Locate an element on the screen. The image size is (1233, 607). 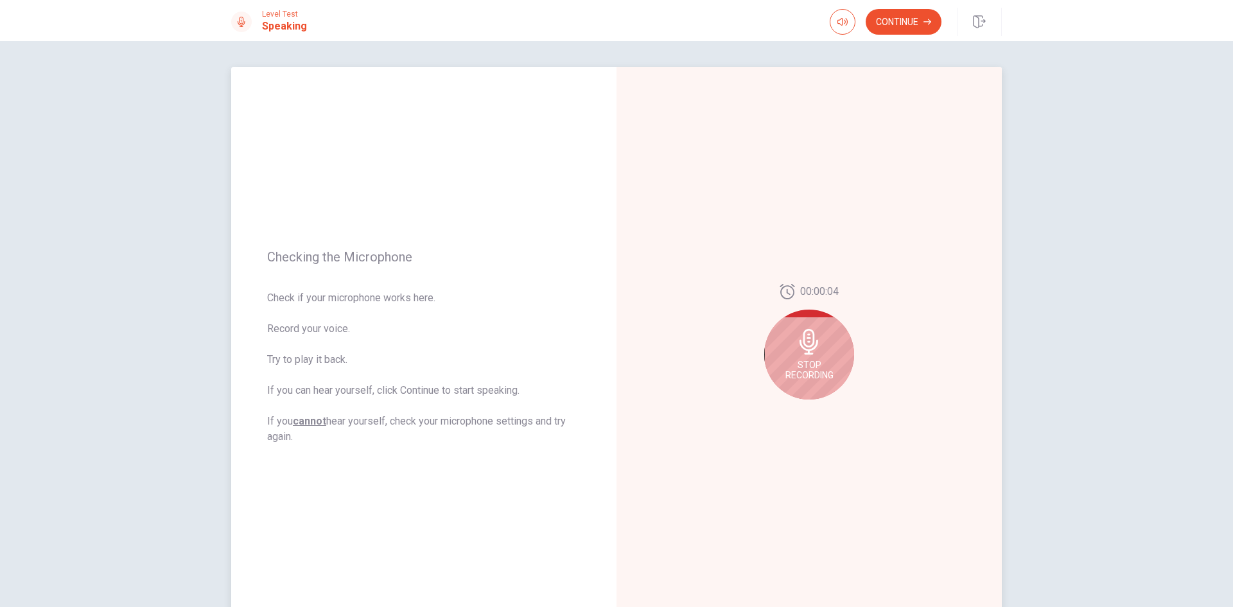
span: Checking the Microphone is located at coordinates (424, 257).